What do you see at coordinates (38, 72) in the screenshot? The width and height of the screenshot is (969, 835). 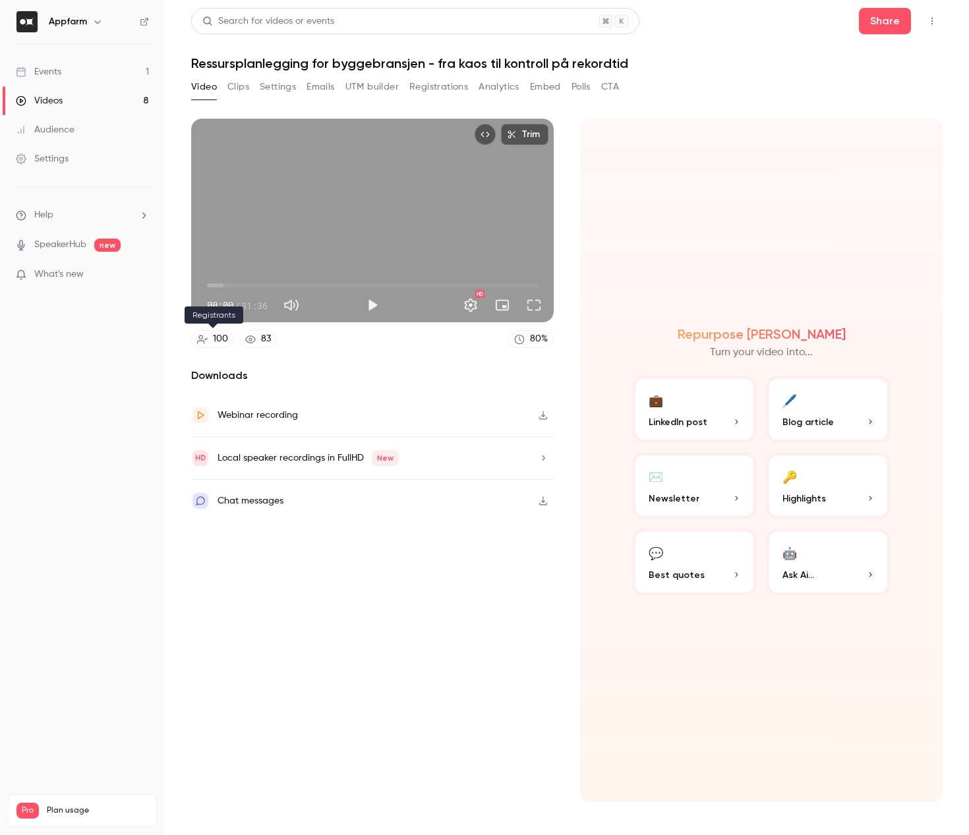 I see `div: Events` at bounding box center [38, 72].